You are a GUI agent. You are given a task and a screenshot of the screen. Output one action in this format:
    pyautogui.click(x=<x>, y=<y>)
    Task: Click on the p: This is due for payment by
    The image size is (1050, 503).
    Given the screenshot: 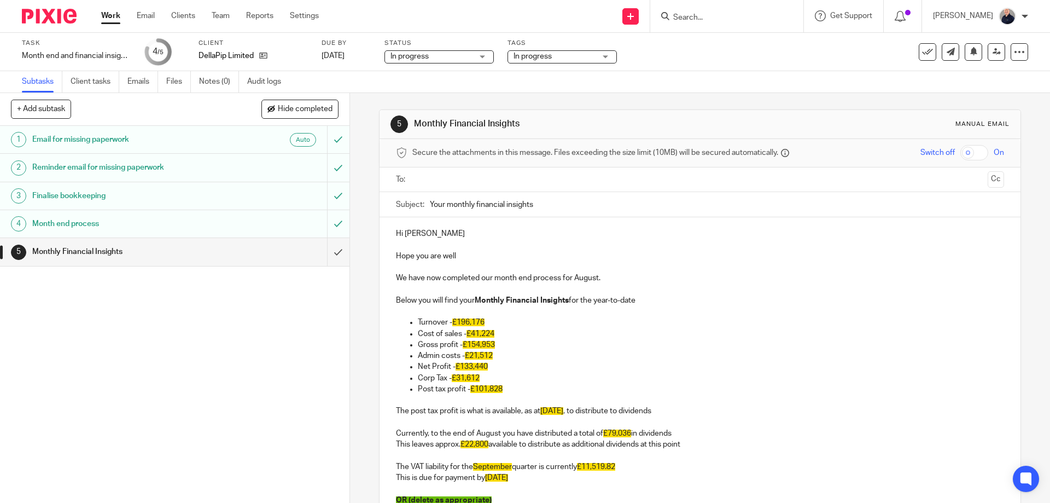 What is the action you would take?
    pyautogui.click(x=699, y=477)
    